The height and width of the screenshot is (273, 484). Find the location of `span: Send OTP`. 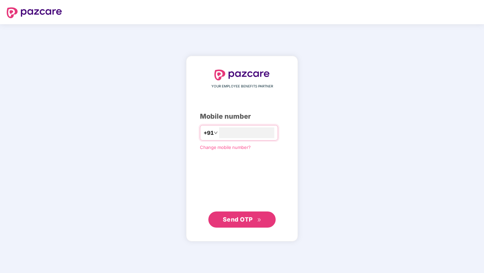

span: Send OTP is located at coordinates (238, 219).